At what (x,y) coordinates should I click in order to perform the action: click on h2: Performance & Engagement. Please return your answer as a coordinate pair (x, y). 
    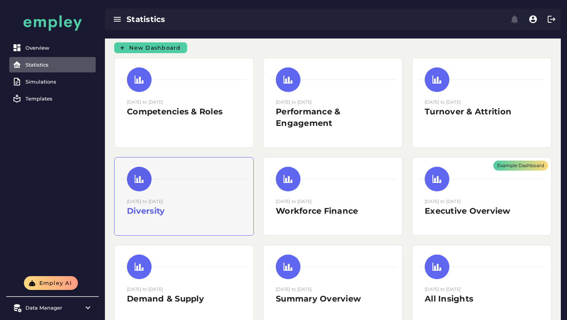
    Looking at the image, I should click on (333, 118).